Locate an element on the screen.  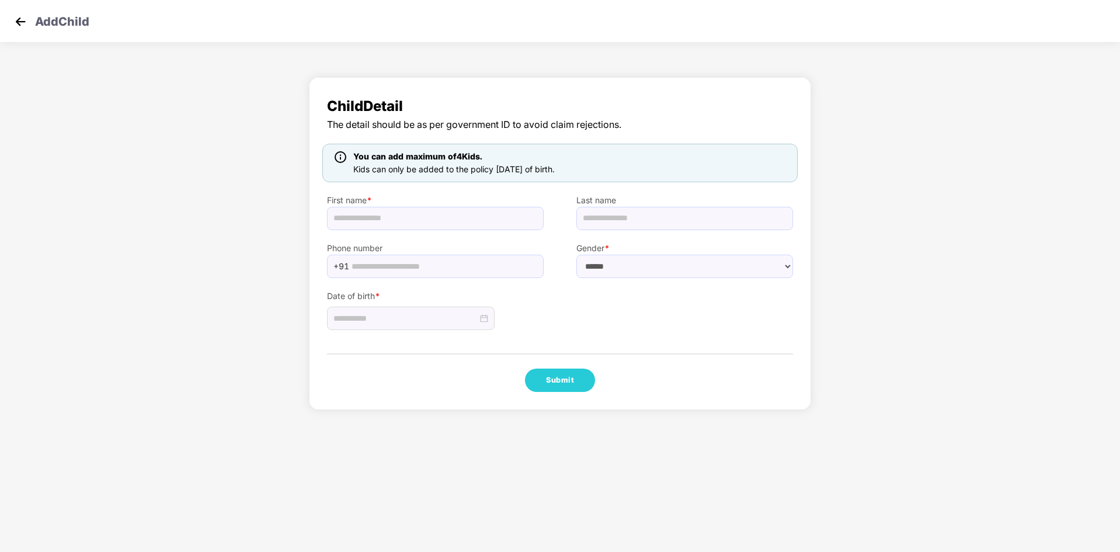
img: icon is located at coordinates (340, 157).